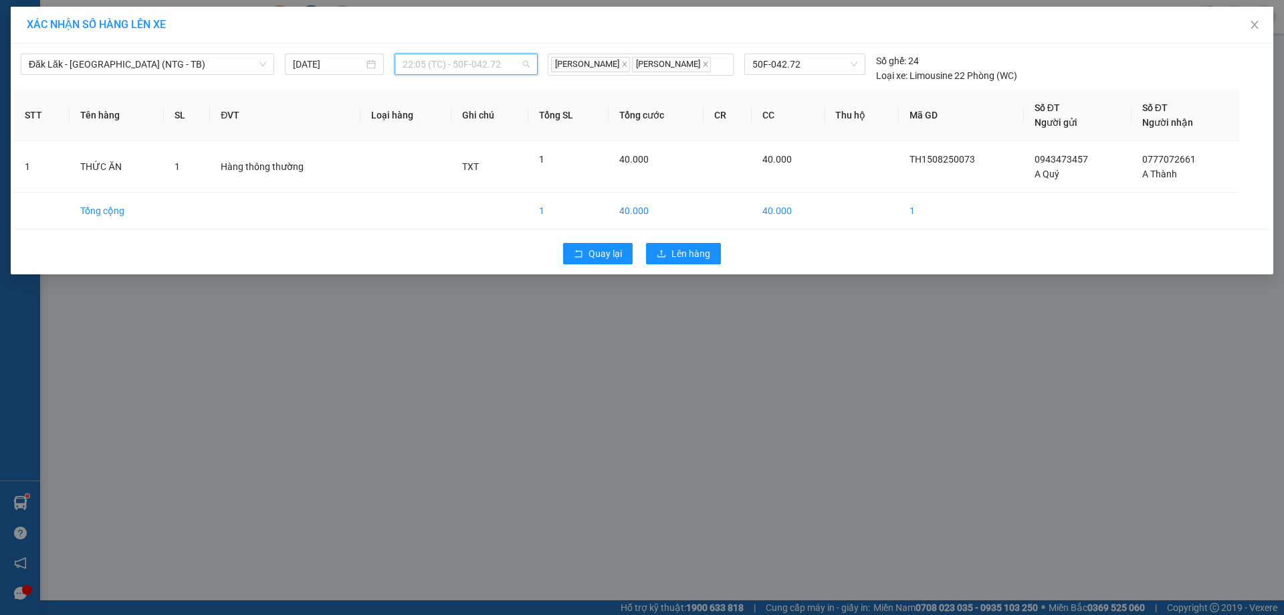 This screenshot has width=1284, height=615. What do you see at coordinates (1047, 174) in the screenshot?
I see `span: A Quý` at bounding box center [1047, 174].